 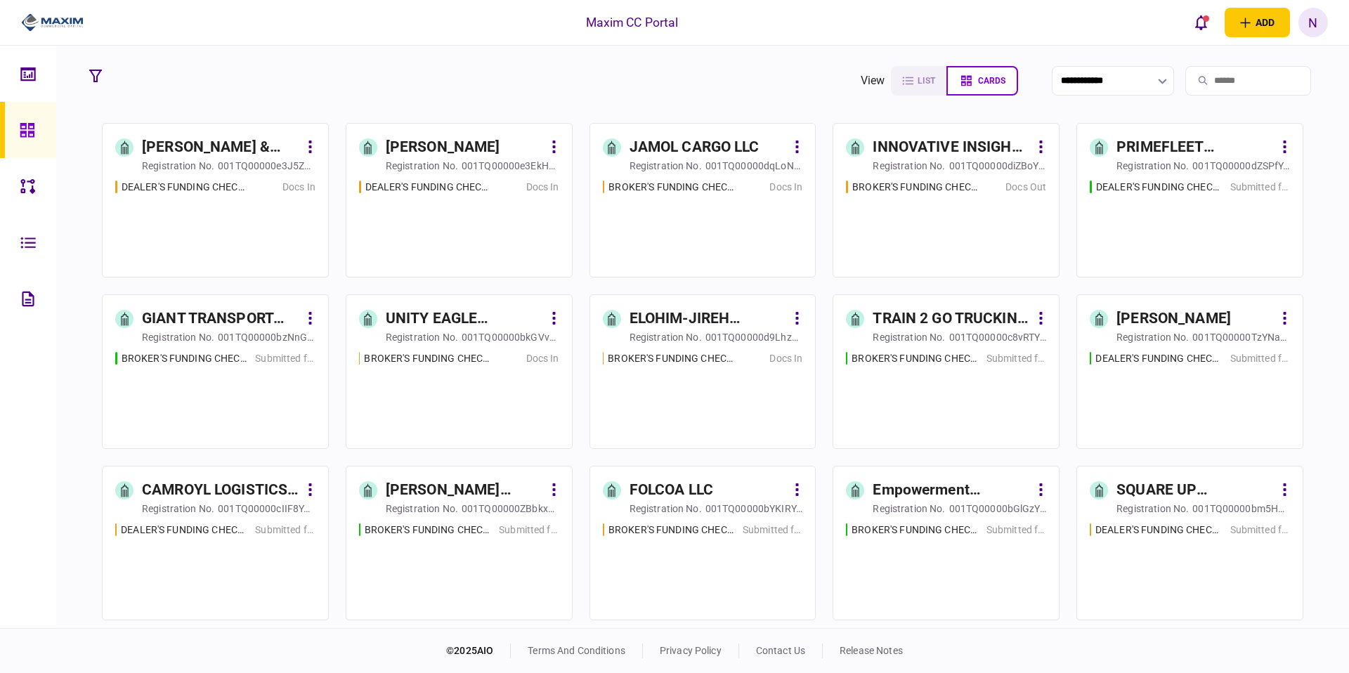 I want to click on a: JAMOL CARGO LLCregistration no.001TQ00000dqLoNYAUBROKER'S FUNDING CHECKLIST - EFA - MCC150026Docs In, so click(x=702, y=200).